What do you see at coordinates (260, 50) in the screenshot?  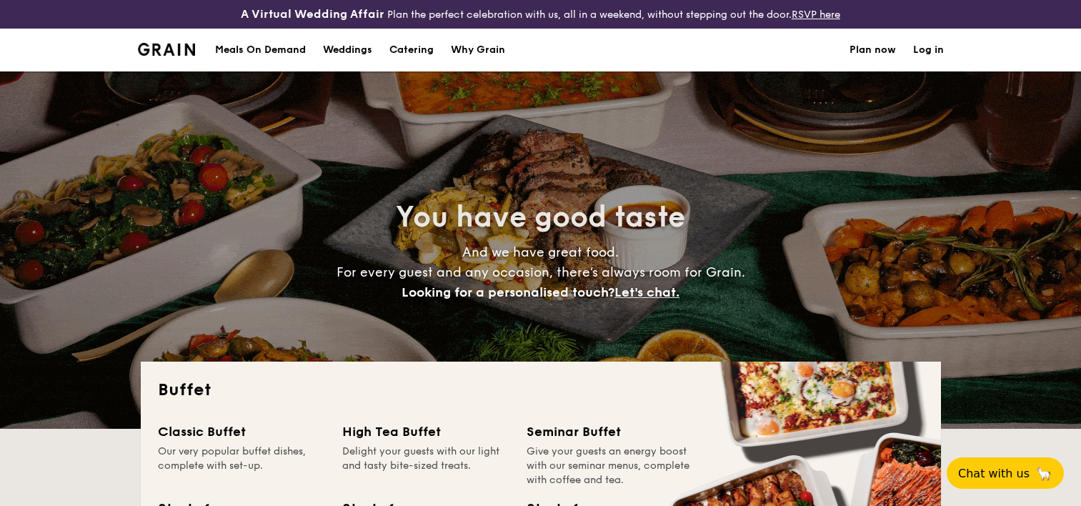 I see `div: Meals On Demand` at bounding box center [260, 50].